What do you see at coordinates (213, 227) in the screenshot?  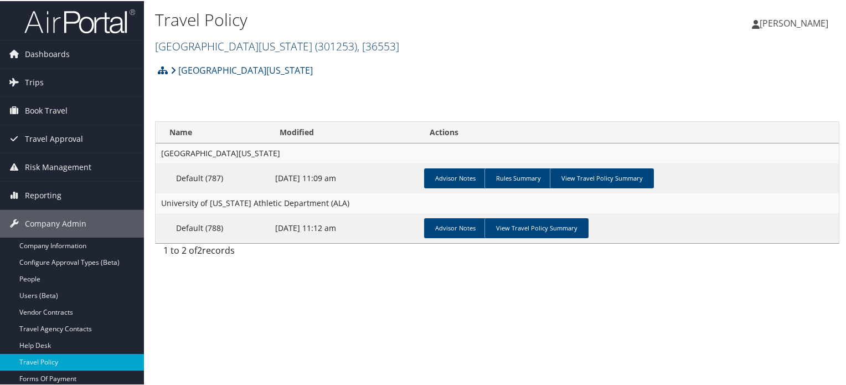 I see `td: Default (788)` at bounding box center [213, 227].